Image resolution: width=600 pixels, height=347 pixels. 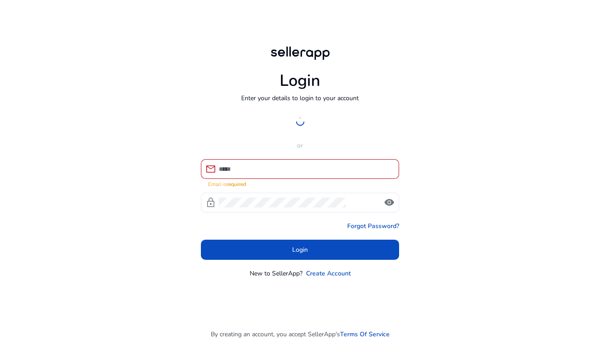 What do you see at coordinates (211, 203) in the screenshot?
I see `span: lock` at bounding box center [211, 203].